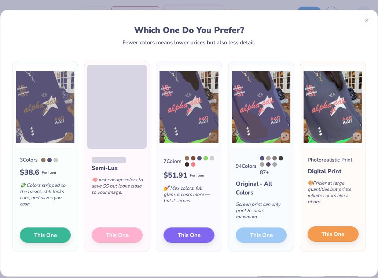 This screenshot has height=278, width=378. Describe the element at coordinates (189, 30) in the screenshot. I see `div: Which One Do You Prefer?` at that location.